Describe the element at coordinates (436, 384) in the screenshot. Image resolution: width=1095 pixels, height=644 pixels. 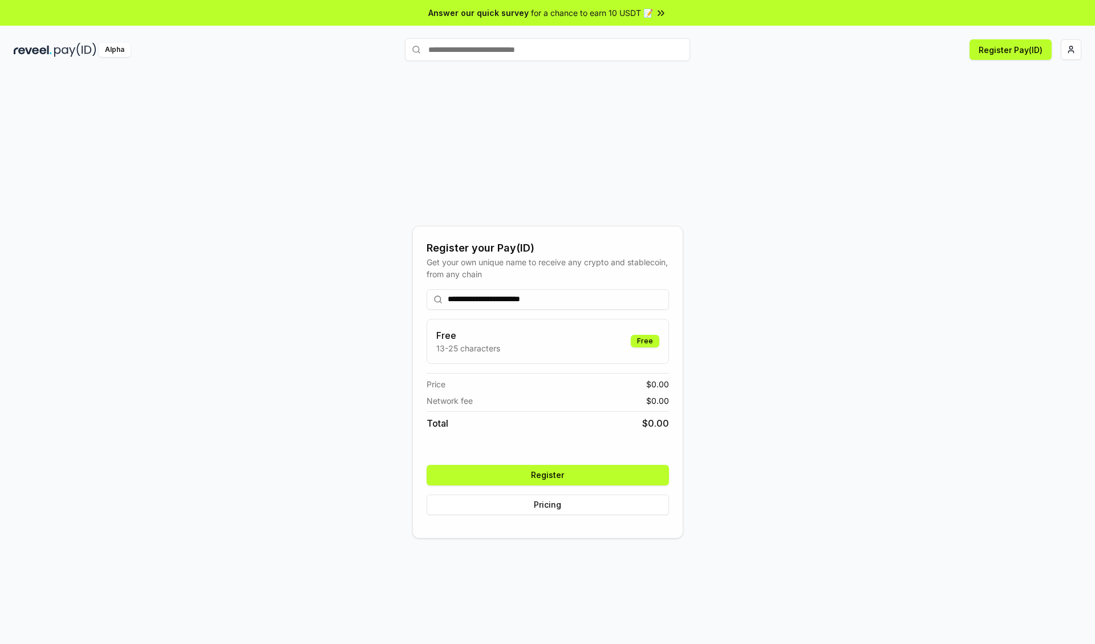
I see `span: Price` at that location.